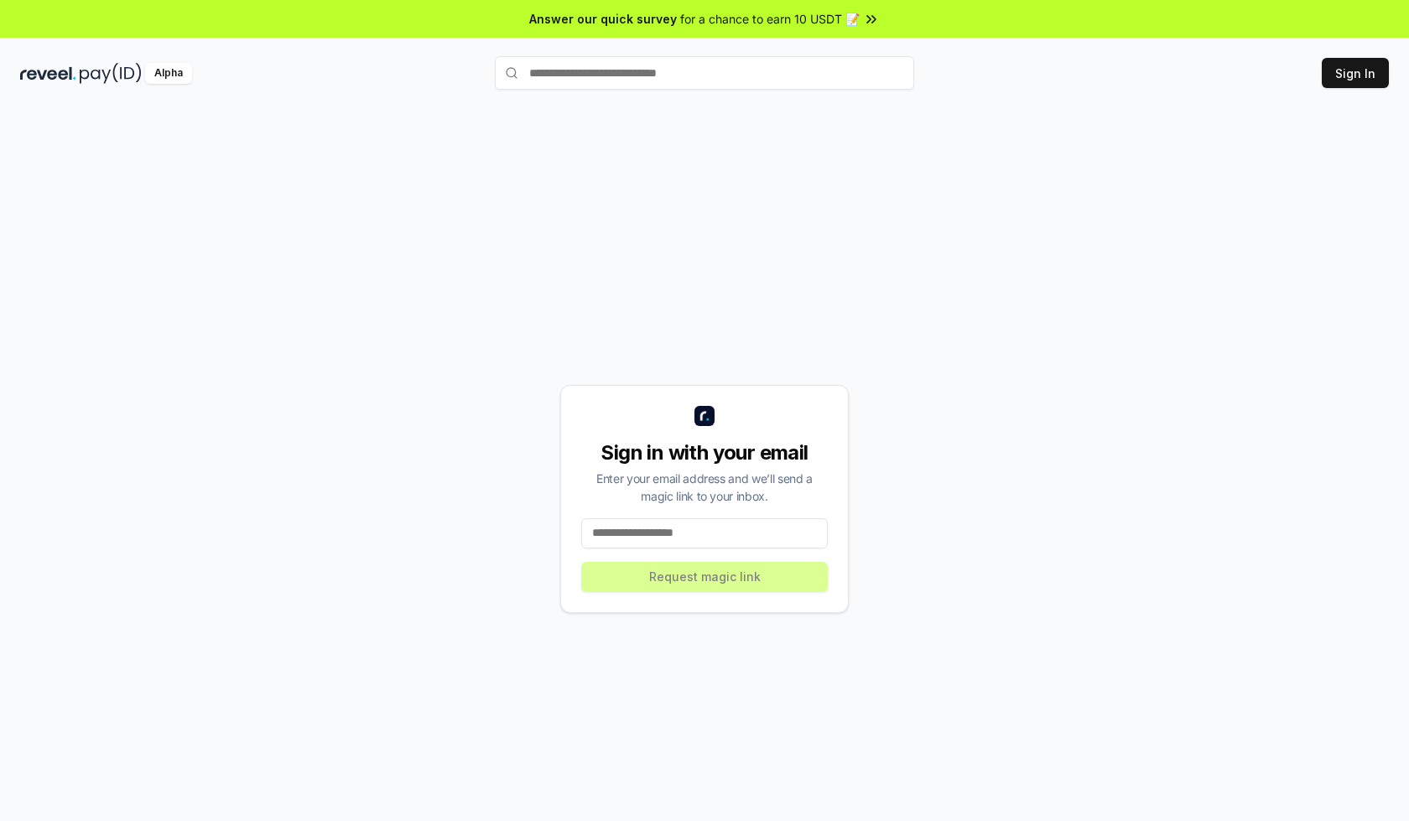 The width and height of the screenshot is (1409, 821). I want to click on img: logo_small, so click(704, 416).